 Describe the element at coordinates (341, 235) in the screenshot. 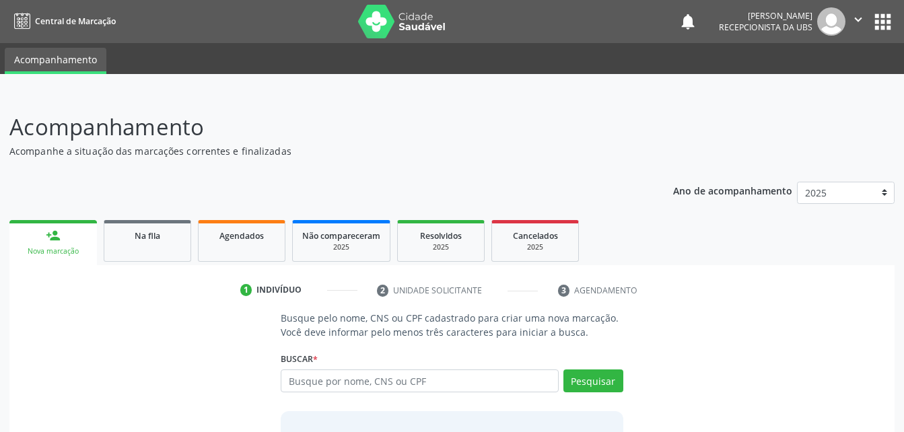

I see `span: Não compareceram` at that location.